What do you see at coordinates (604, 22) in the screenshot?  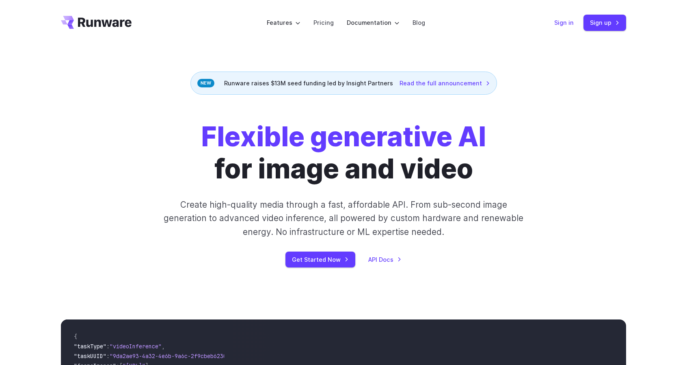 I see `a: Sign up` at bounding box center [604, 22].